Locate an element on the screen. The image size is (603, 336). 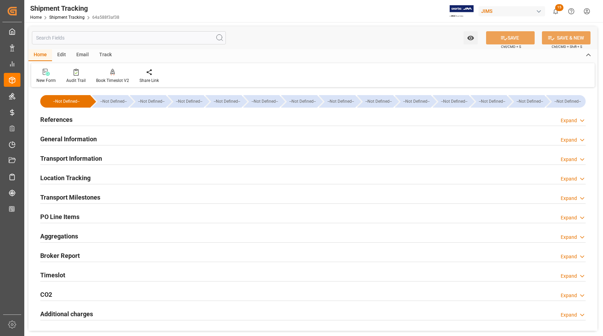
div: New Form is located at coordinates (46, 81).